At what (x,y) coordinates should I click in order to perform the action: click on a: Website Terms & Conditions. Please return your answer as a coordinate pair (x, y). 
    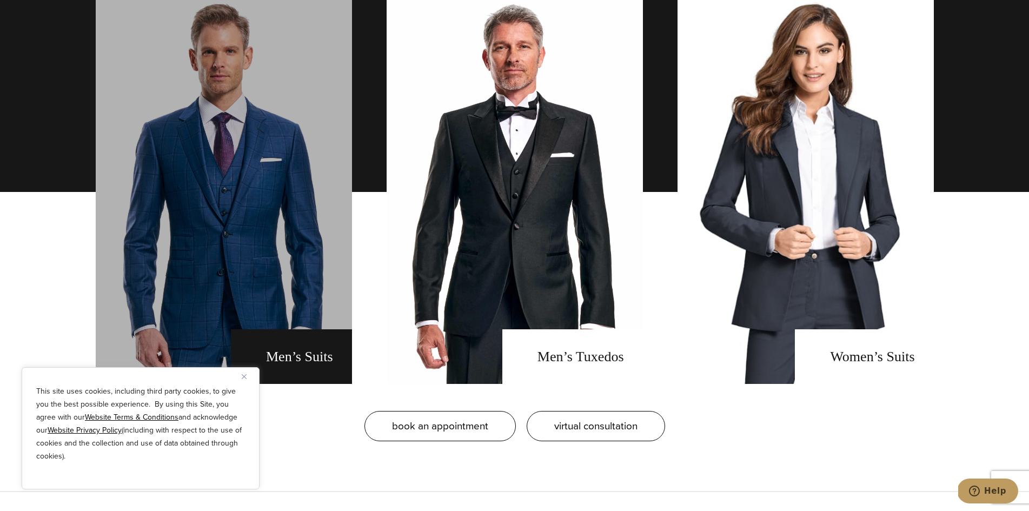
    Looking at the image, I should click on (131, 417).